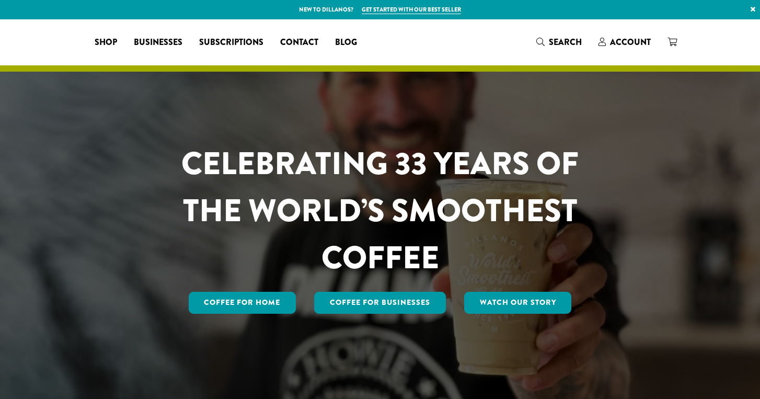 The image size is (760, 399). Describe the element at coordinates (565, 42) in the screenshot. I see `span: Search` at that location.